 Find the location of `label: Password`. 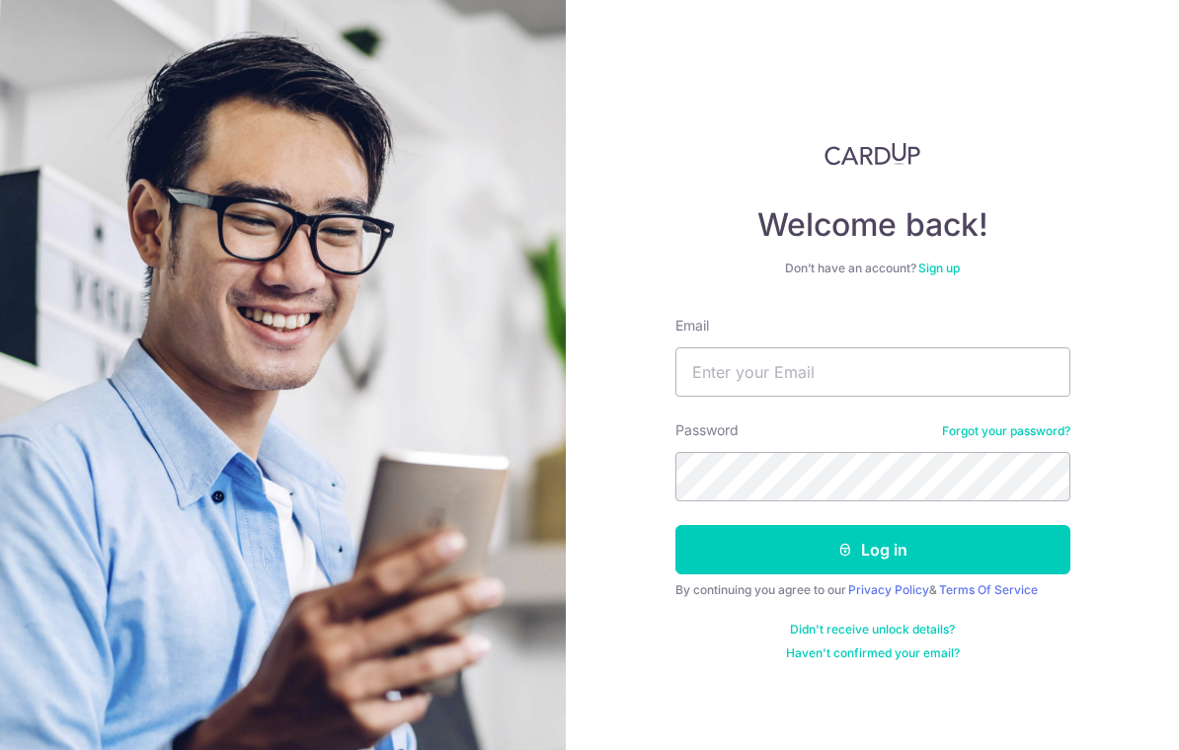

label: Password is located at coordinates (707, 430).